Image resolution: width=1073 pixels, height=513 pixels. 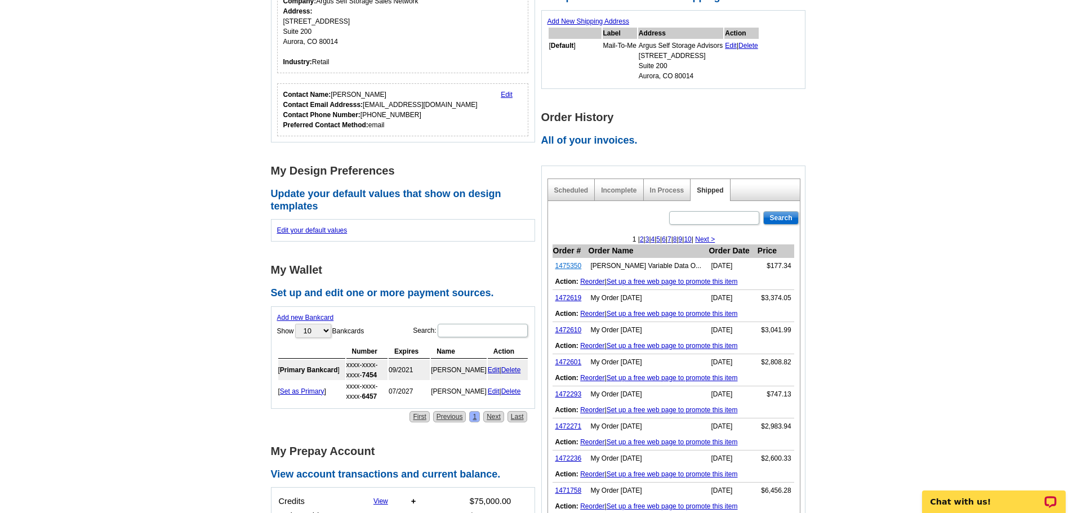 What do you see at coordinates (669, 239) in the screenshot?
I see `a: 7` at bounding box center [669, 239].